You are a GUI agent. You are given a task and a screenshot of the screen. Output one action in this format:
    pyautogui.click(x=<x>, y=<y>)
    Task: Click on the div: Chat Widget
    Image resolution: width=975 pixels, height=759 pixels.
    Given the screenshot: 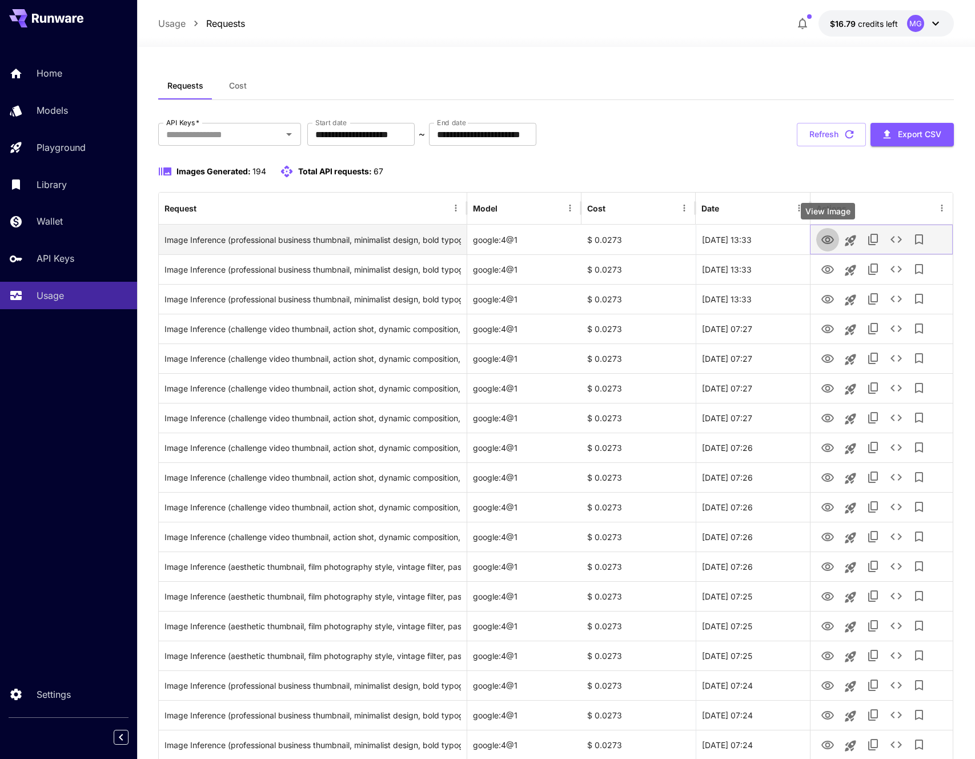 What is the action you would take?
    pyautogui.click(x=947, y=731)
    